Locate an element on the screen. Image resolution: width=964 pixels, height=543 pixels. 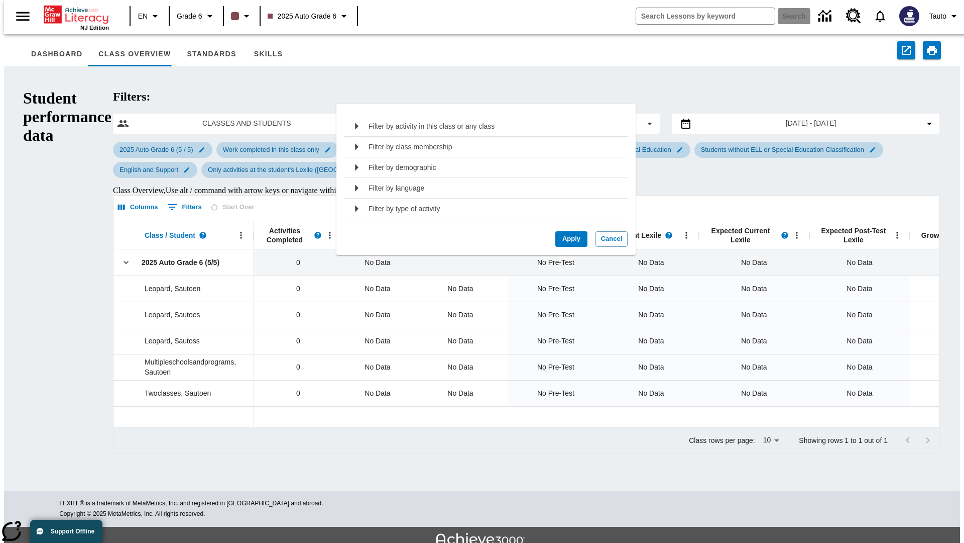
div: 0, Leopard, Sautoes is located at coordinates (298, 314).